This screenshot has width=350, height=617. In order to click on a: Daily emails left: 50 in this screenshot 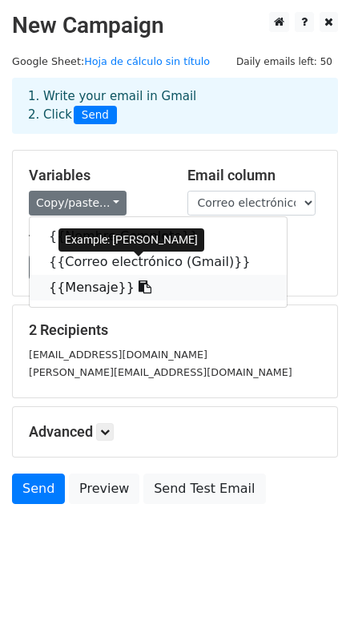, I will do `click(284, 61)`.